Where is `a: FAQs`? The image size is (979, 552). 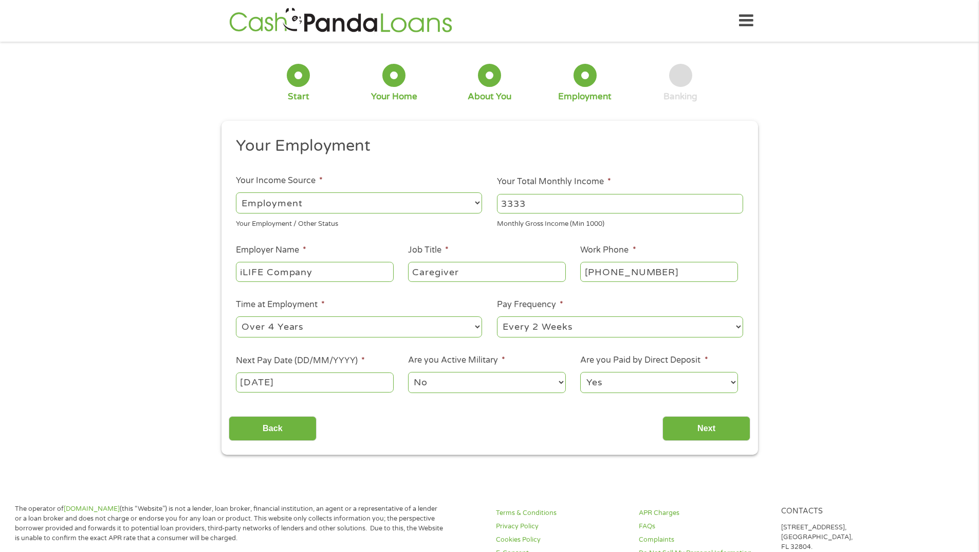
a: FAQs is located at coordinates (704, 526).